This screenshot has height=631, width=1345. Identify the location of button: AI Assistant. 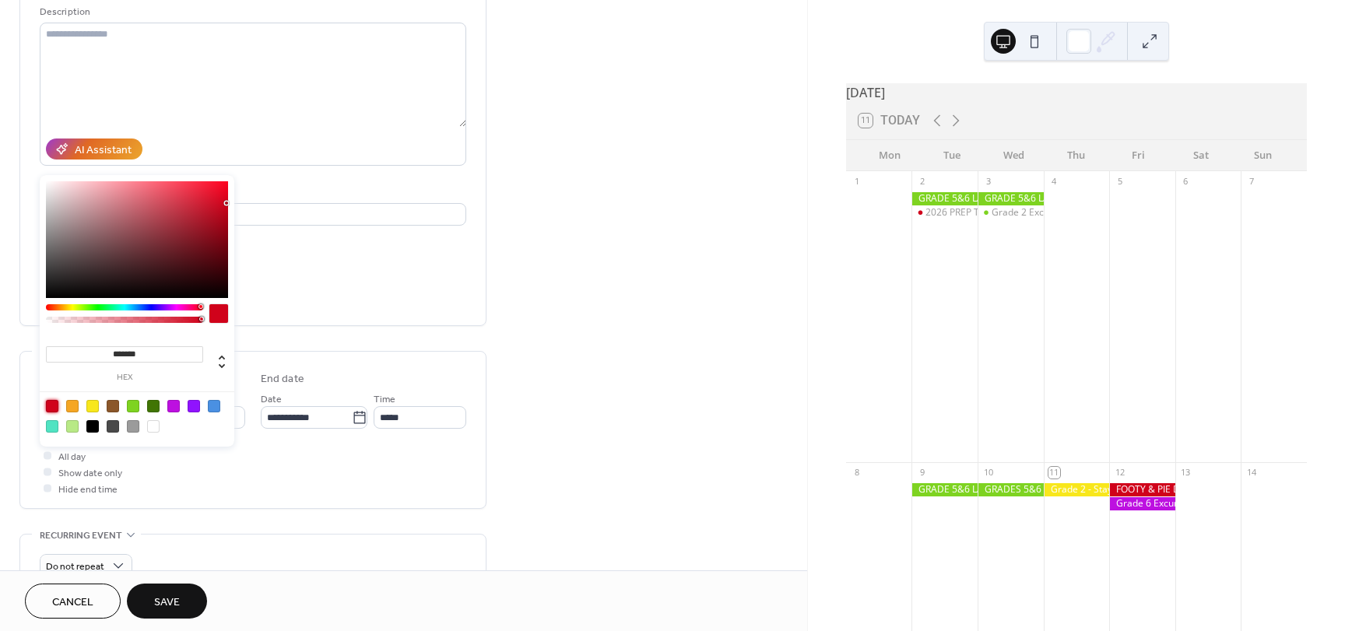
(94, 149).